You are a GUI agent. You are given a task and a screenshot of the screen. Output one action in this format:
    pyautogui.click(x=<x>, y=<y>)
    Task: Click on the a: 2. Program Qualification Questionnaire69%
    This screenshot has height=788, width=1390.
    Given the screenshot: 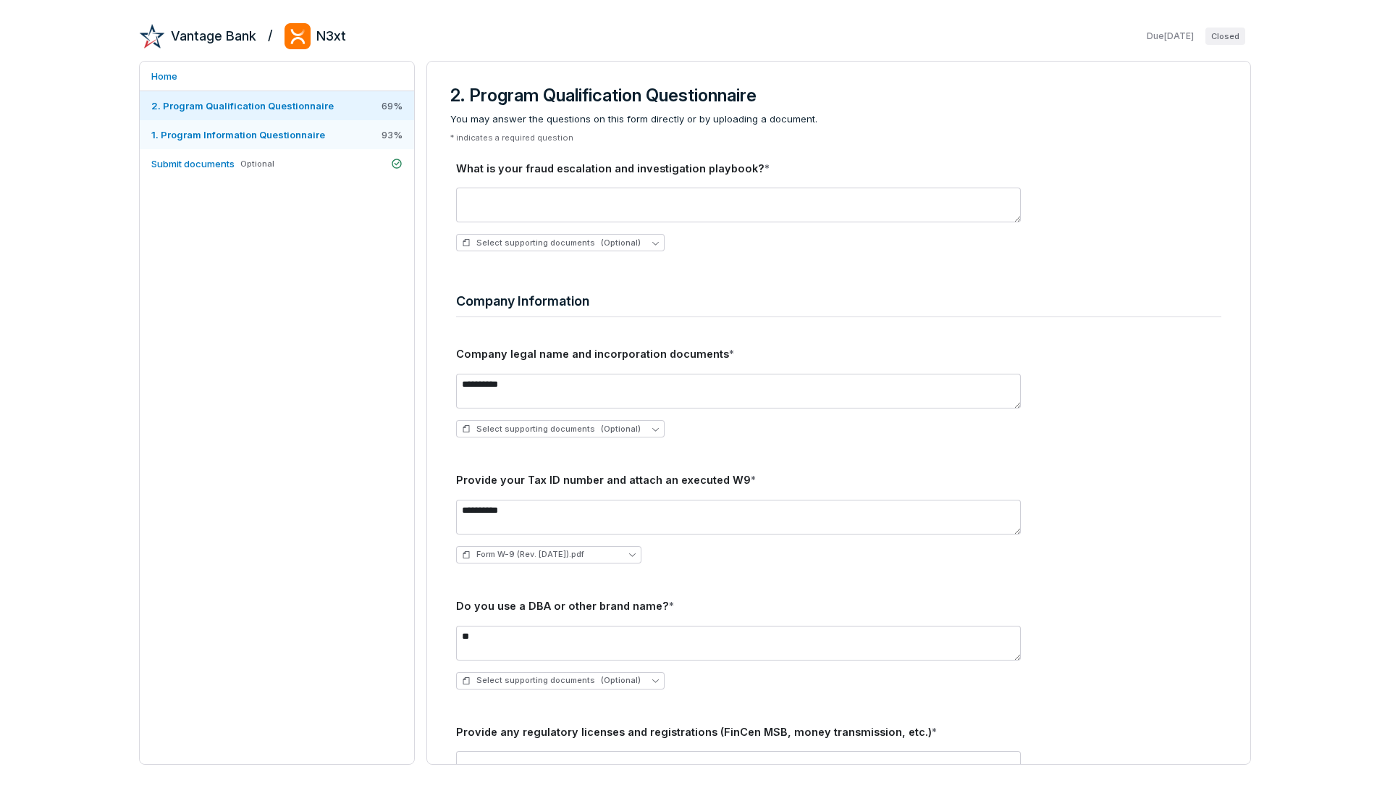 What is the action you would take?
    pyautogui.click(x=276, y=106)
    